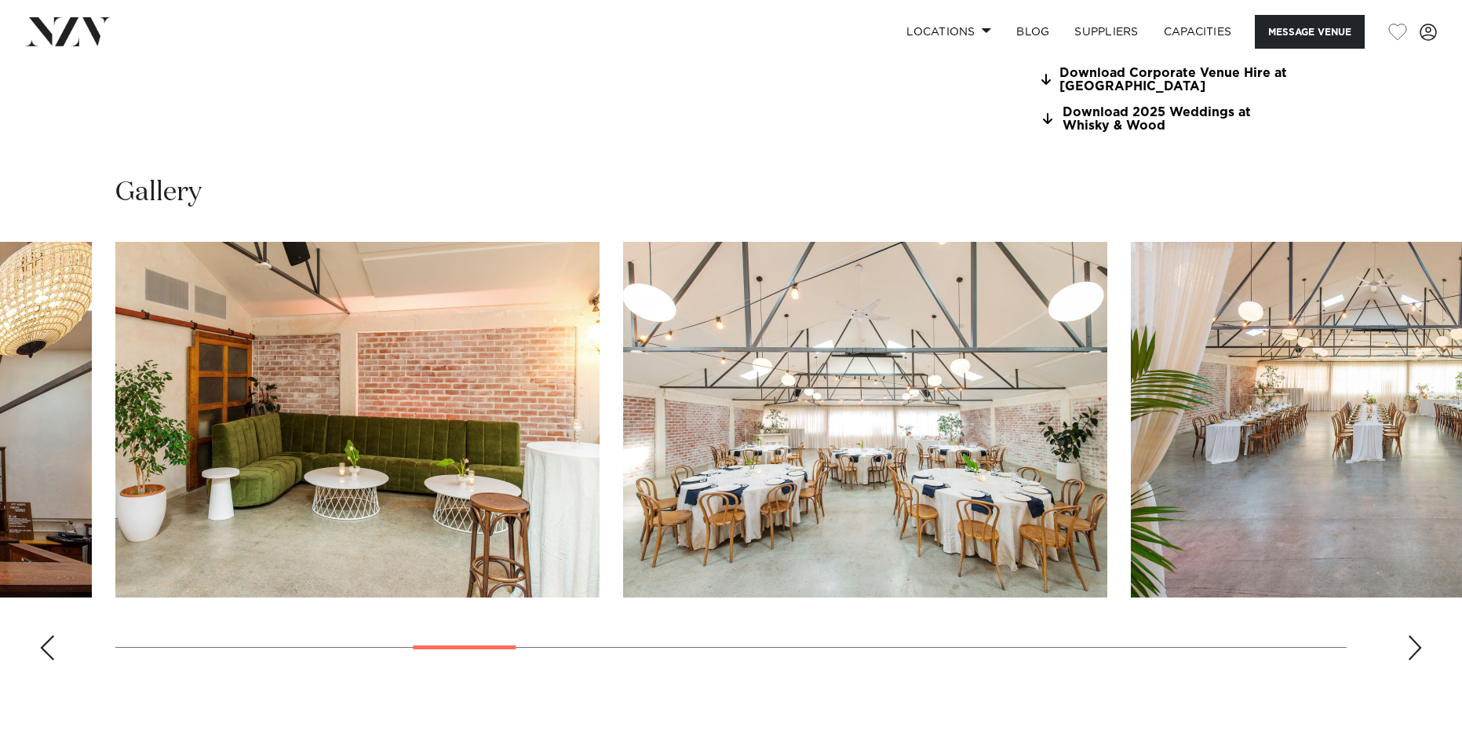 The width and height of the screenshot is (1462, 731). What do you see at coordinates (949, 31) in the screenshot?
I see `a: Locations` at bounding box center [949, 31].